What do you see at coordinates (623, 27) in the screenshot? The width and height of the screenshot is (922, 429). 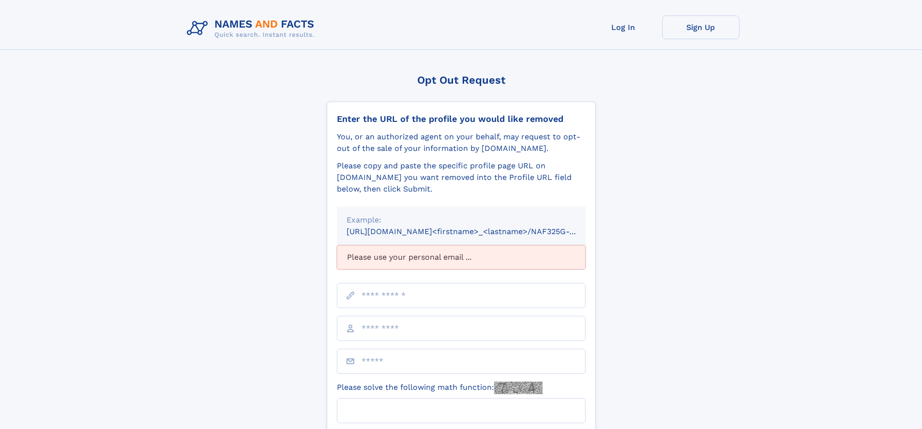 I see `a: Log In` at bounding box center [623, 27].